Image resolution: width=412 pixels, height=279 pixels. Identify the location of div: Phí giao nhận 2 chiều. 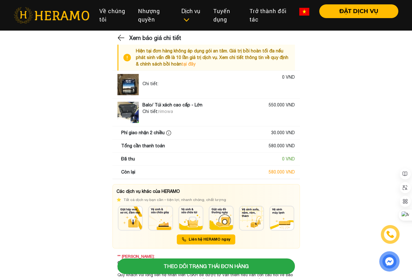
(147, 133).